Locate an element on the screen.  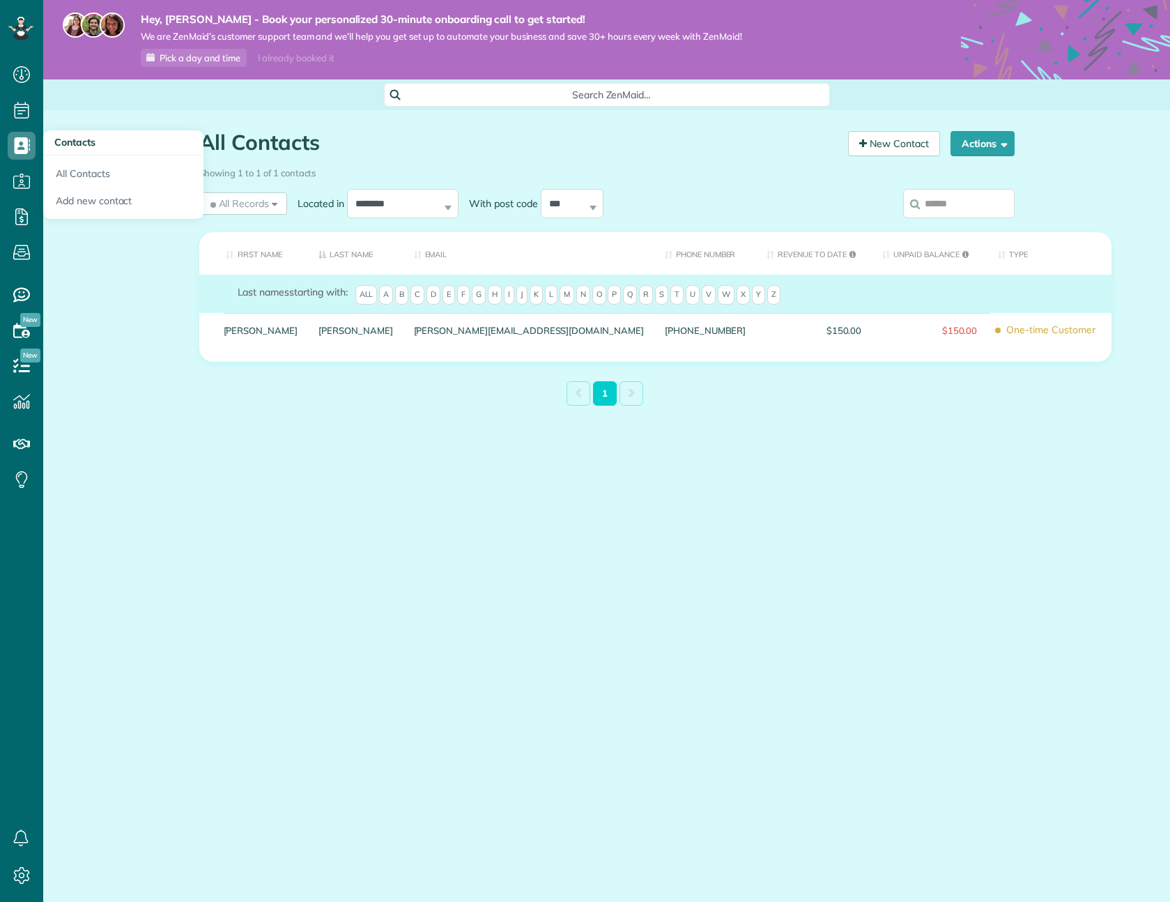
th: Last Name: activate to sort column descending is located at coordinates (355, 253).